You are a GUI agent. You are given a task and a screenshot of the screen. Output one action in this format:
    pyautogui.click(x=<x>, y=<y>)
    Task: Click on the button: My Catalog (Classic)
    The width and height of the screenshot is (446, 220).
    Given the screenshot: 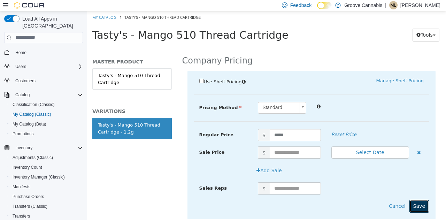 What is the action you would take?
    pyautogui.click(x=46, y=114)
    